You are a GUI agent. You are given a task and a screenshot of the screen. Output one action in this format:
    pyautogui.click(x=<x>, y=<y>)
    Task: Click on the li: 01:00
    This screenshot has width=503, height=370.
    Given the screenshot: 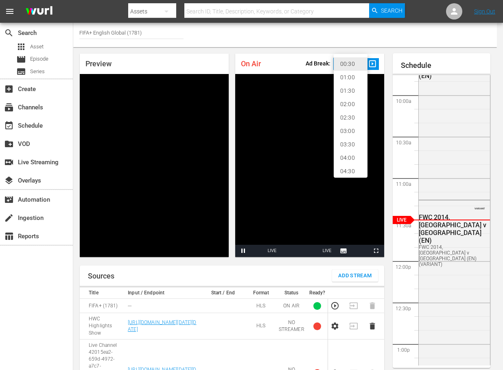 What is the action you would take?
    pyautogui.click(x=350, y=77)
    